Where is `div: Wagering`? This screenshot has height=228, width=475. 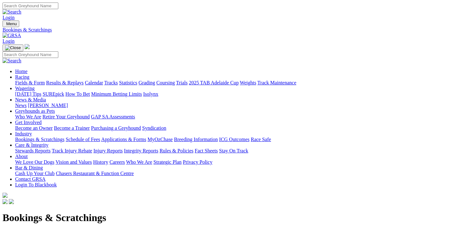 div: Wagering is located at coordinates (243, 94).